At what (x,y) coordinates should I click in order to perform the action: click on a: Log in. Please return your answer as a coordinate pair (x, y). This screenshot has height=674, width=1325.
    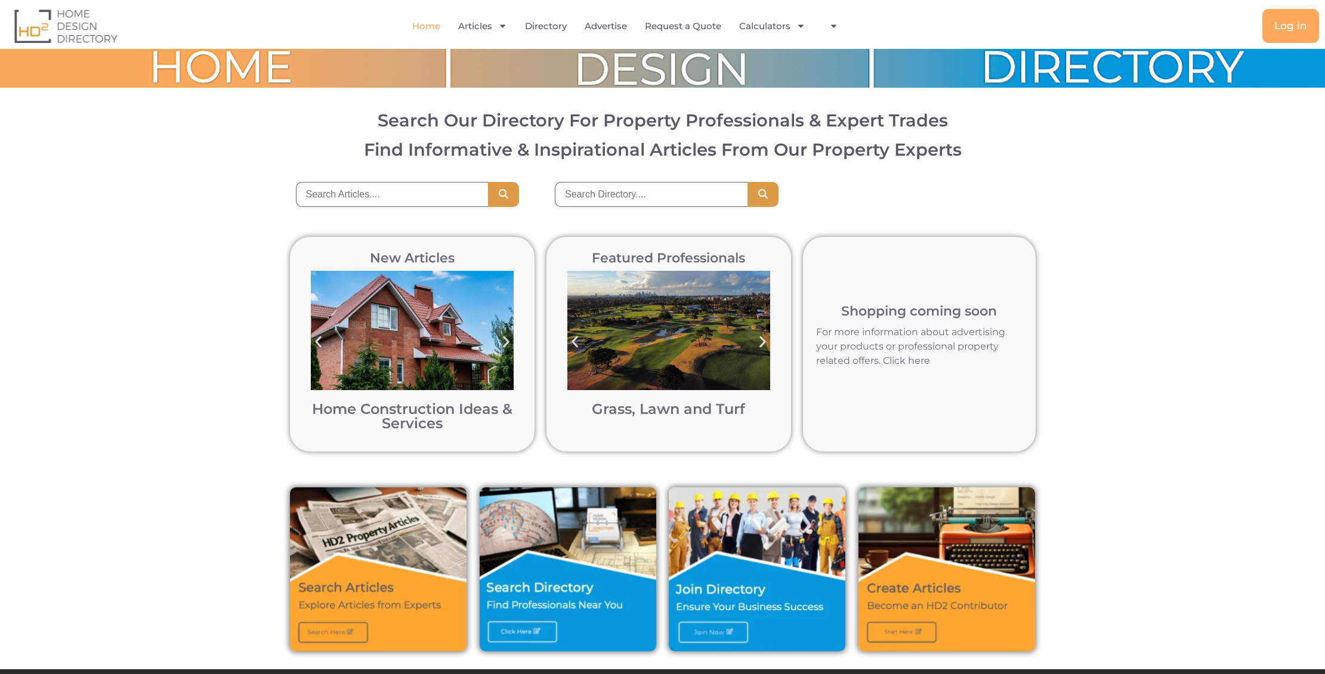
    Looking at the image, I should click on (1290, 26).